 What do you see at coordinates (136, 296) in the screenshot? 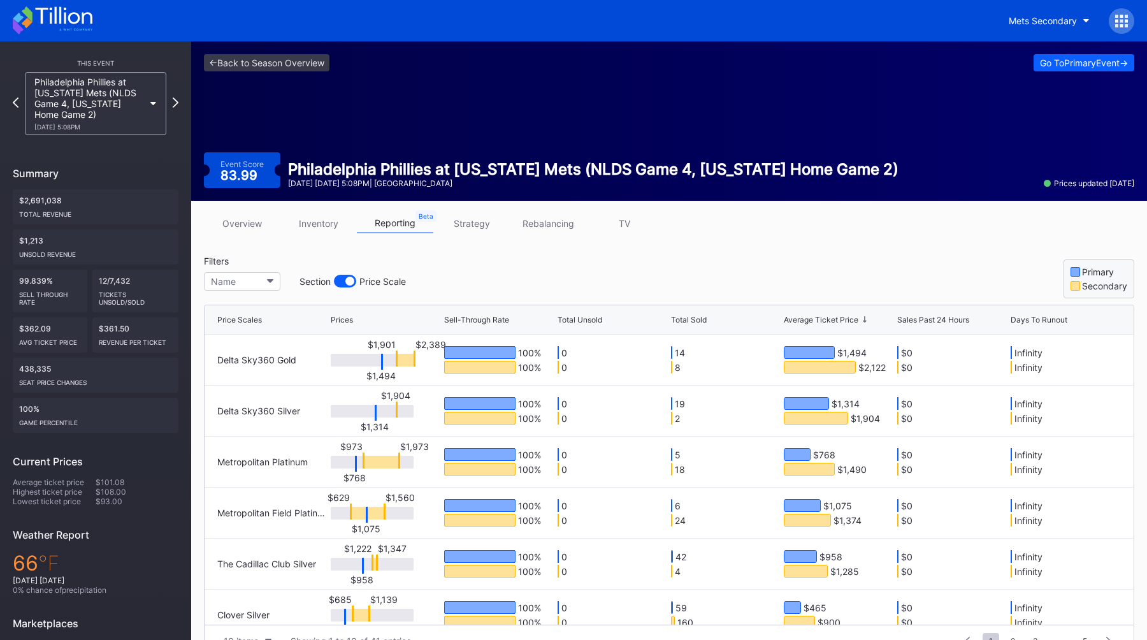
I see `div: Tickets Unsold/Sold` at bounding box center [136, 296].